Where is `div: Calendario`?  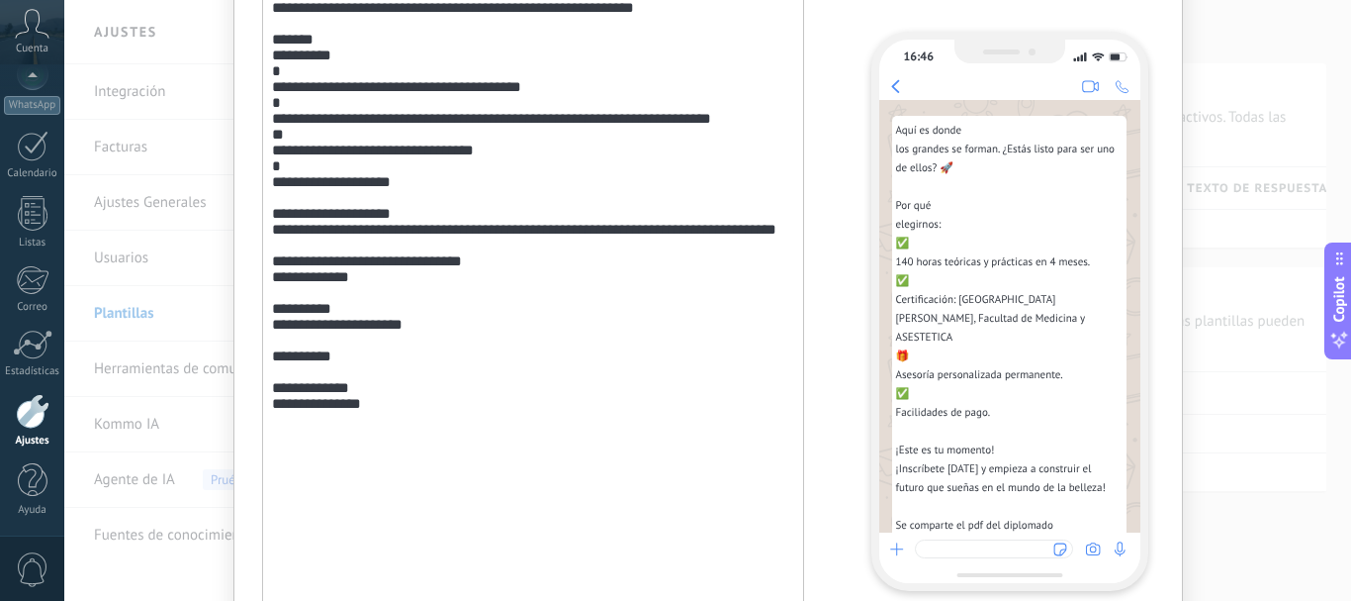
div: Calendario is located at coordinates (33, 173).